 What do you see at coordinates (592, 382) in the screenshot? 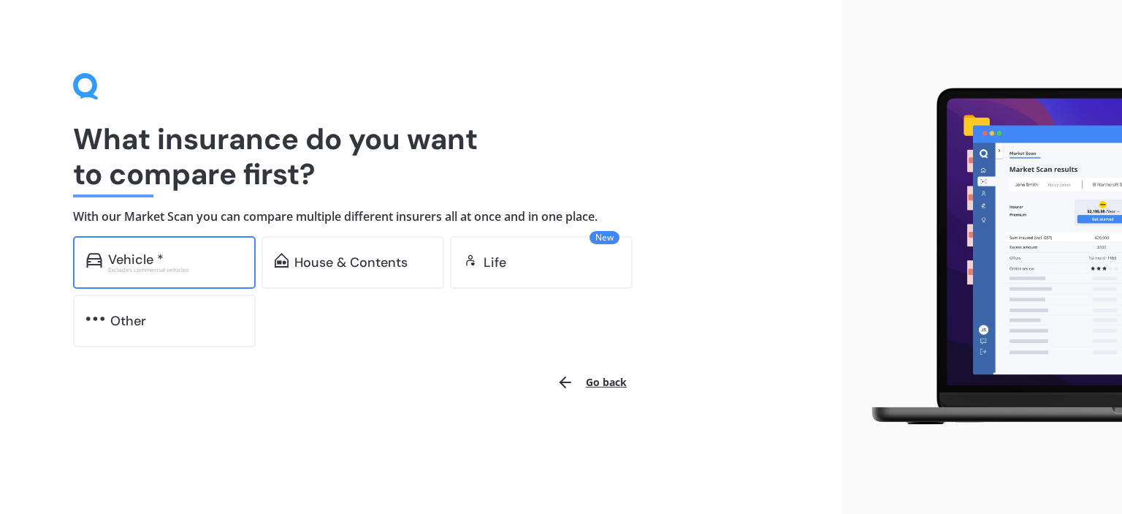
I see `button: Go back` at bounding box center [592, 382].